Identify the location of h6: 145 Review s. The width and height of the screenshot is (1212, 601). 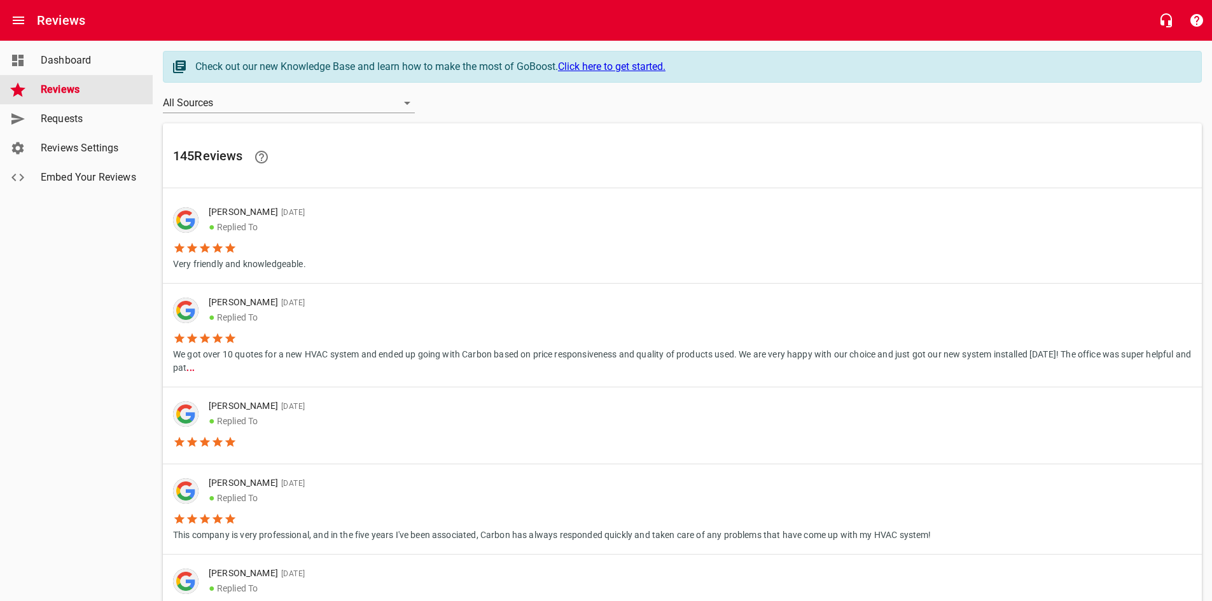
(682, 157).